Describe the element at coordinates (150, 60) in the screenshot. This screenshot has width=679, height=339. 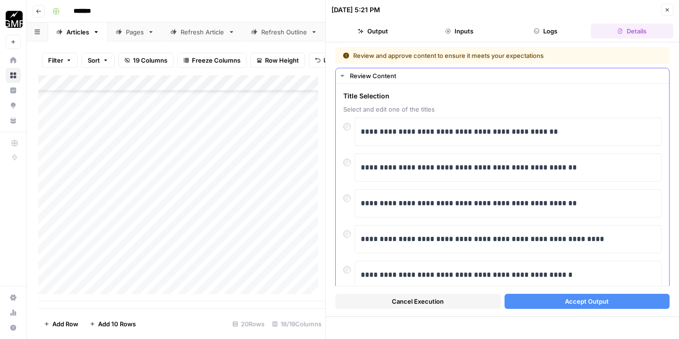
I see `span: 19 Columns` at that location.